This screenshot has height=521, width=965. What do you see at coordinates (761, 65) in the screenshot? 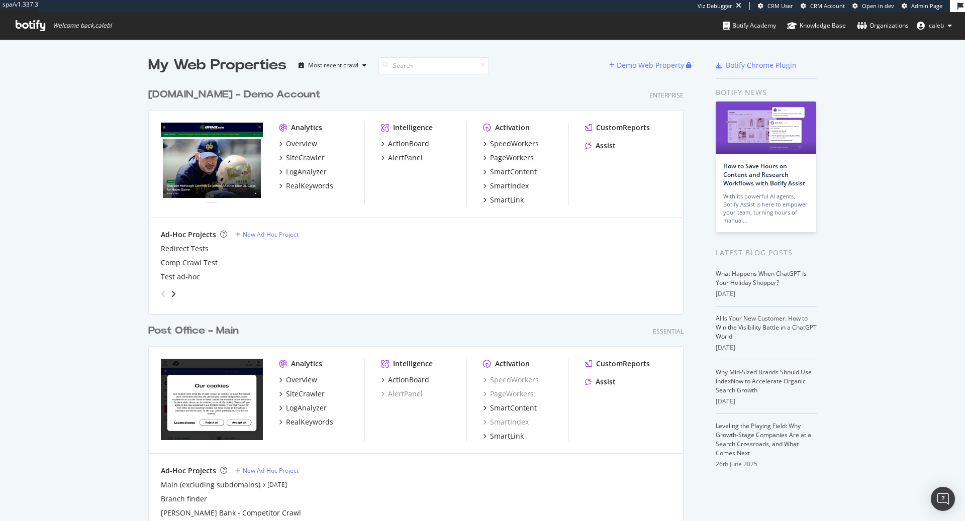
I see `div: Botify Chrome Plugin` at bounding box center [761, 65].